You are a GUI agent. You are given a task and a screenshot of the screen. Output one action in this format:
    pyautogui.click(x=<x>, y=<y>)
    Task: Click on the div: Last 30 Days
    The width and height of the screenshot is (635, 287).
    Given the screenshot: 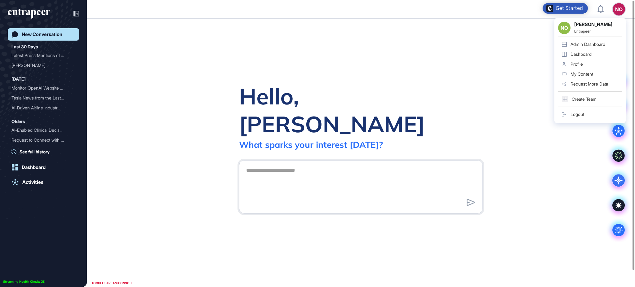 What is the action you would take?
    pyautogui.click(x=25, y=47)
    